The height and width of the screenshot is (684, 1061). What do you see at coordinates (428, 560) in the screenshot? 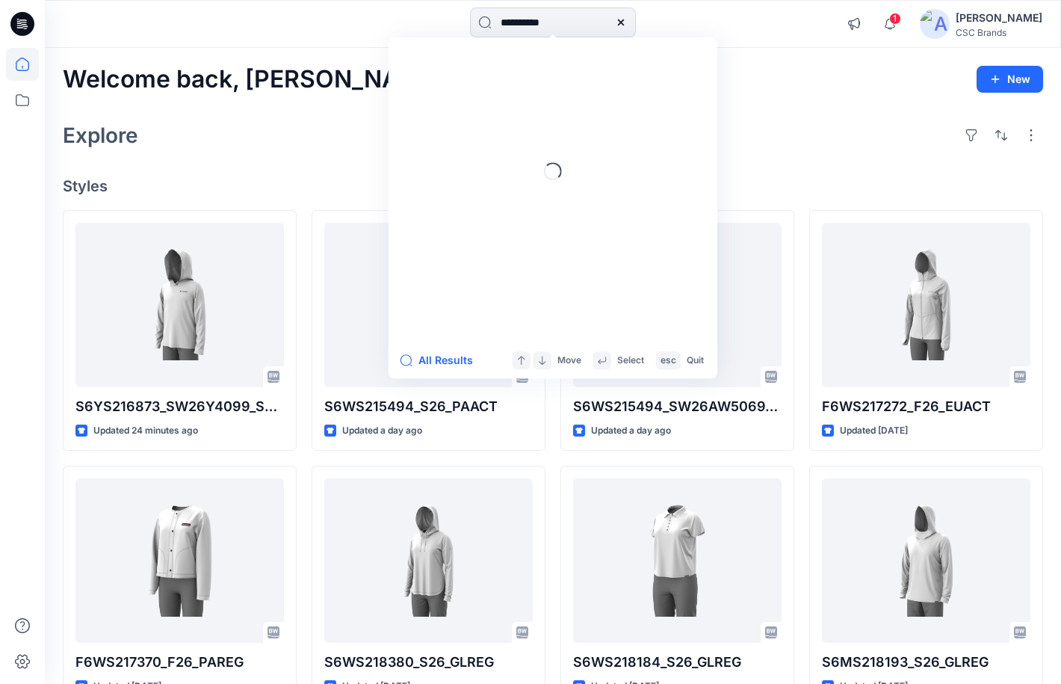
I see `a: S6WS218380_S26_GLREG` at bounding box center [428, 560].